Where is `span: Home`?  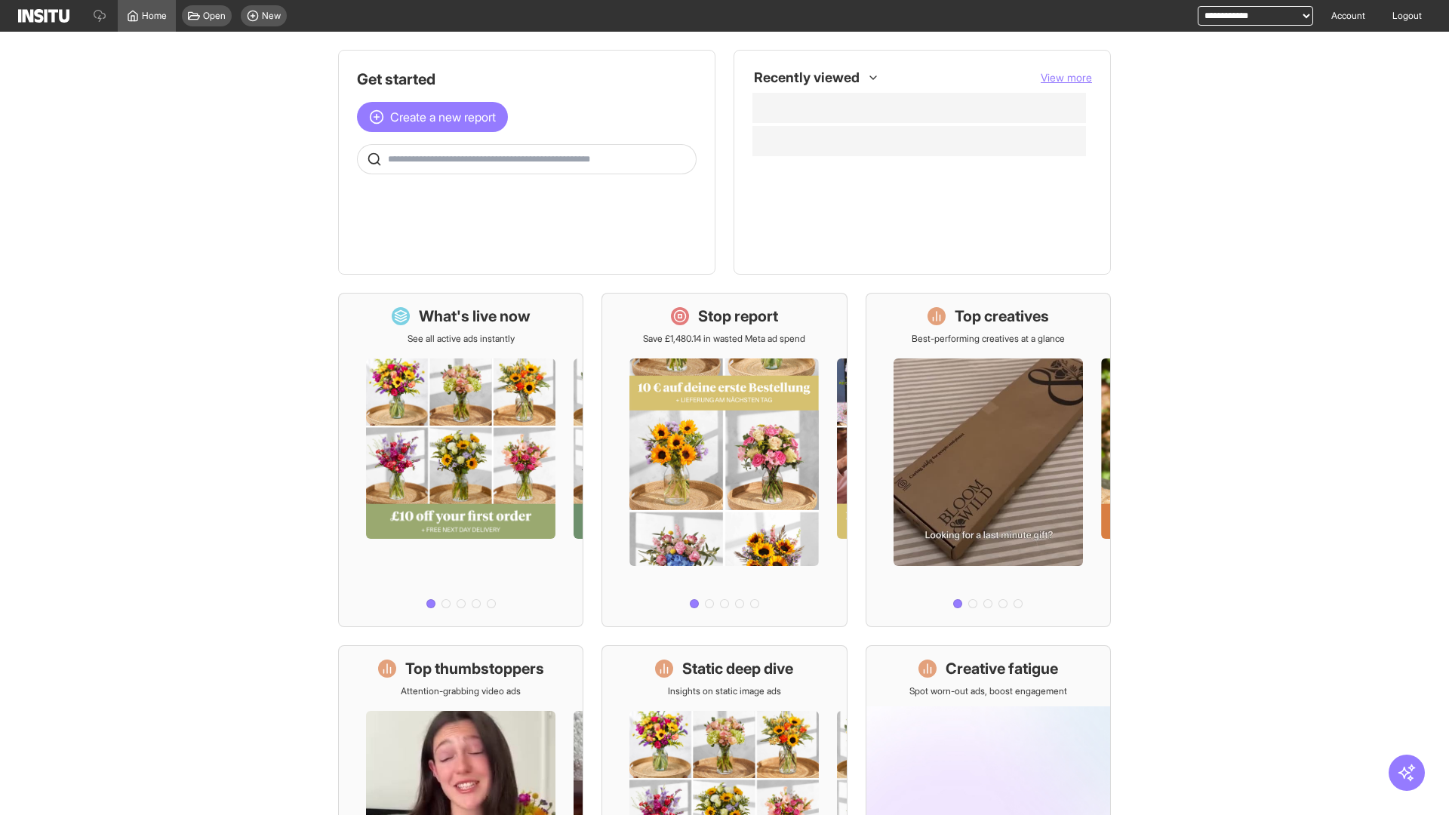
span: Home is located at coordinates (154, 16).